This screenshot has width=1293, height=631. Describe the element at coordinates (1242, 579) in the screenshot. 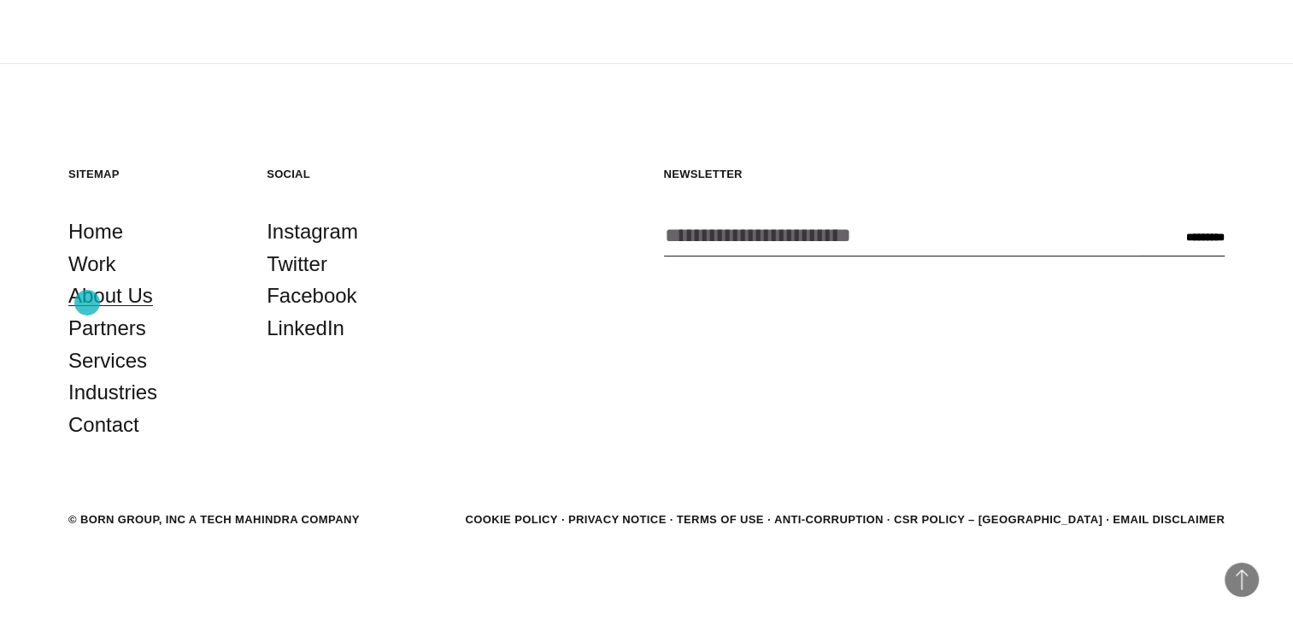

I see `span: Back to Top` at that location.